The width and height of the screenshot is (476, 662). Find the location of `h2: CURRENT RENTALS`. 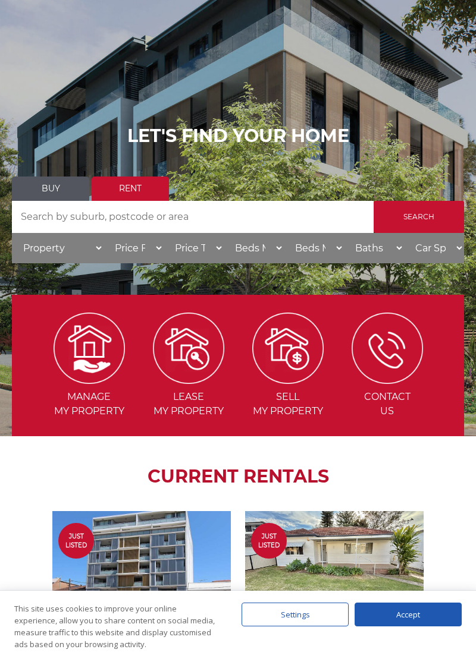

h2: CURRENT RENTALS is located at coordinates (238, 477).